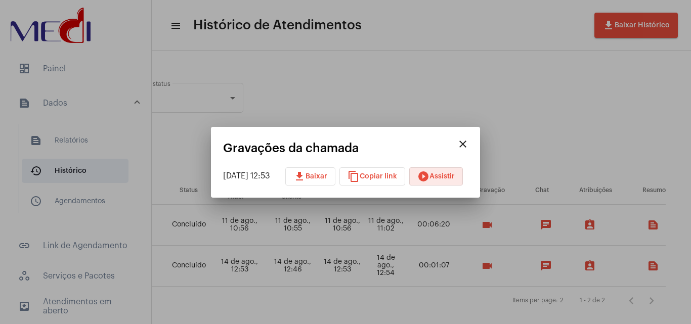 This screenshot has width=691, height=324. Describe the element at coordinates (310, 177) in the screenshot. I see `span: Baixar` at that location.